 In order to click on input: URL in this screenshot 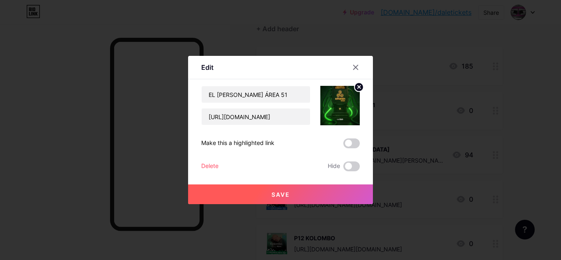, I will do `click(256, 117)`.